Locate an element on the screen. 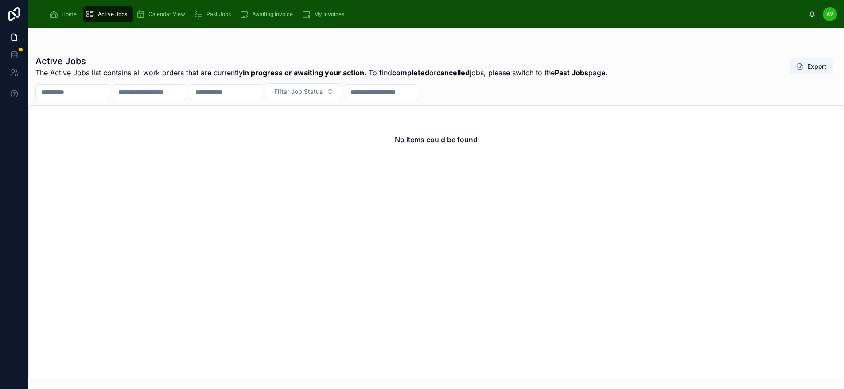 The image size is (844, 389). button: Export is located at coordinates (811, 66).